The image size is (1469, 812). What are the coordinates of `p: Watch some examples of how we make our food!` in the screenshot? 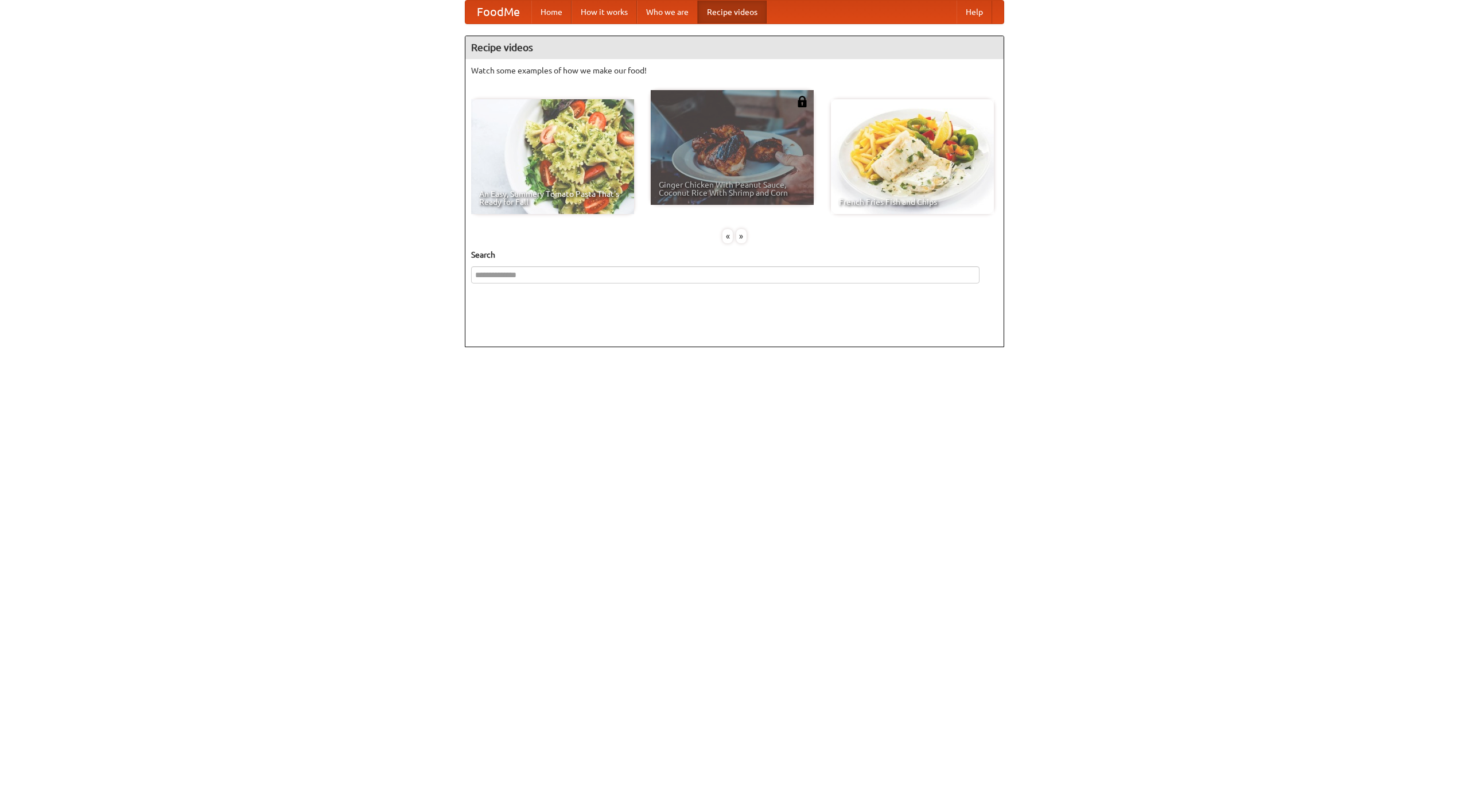 It's located at (734, 71).